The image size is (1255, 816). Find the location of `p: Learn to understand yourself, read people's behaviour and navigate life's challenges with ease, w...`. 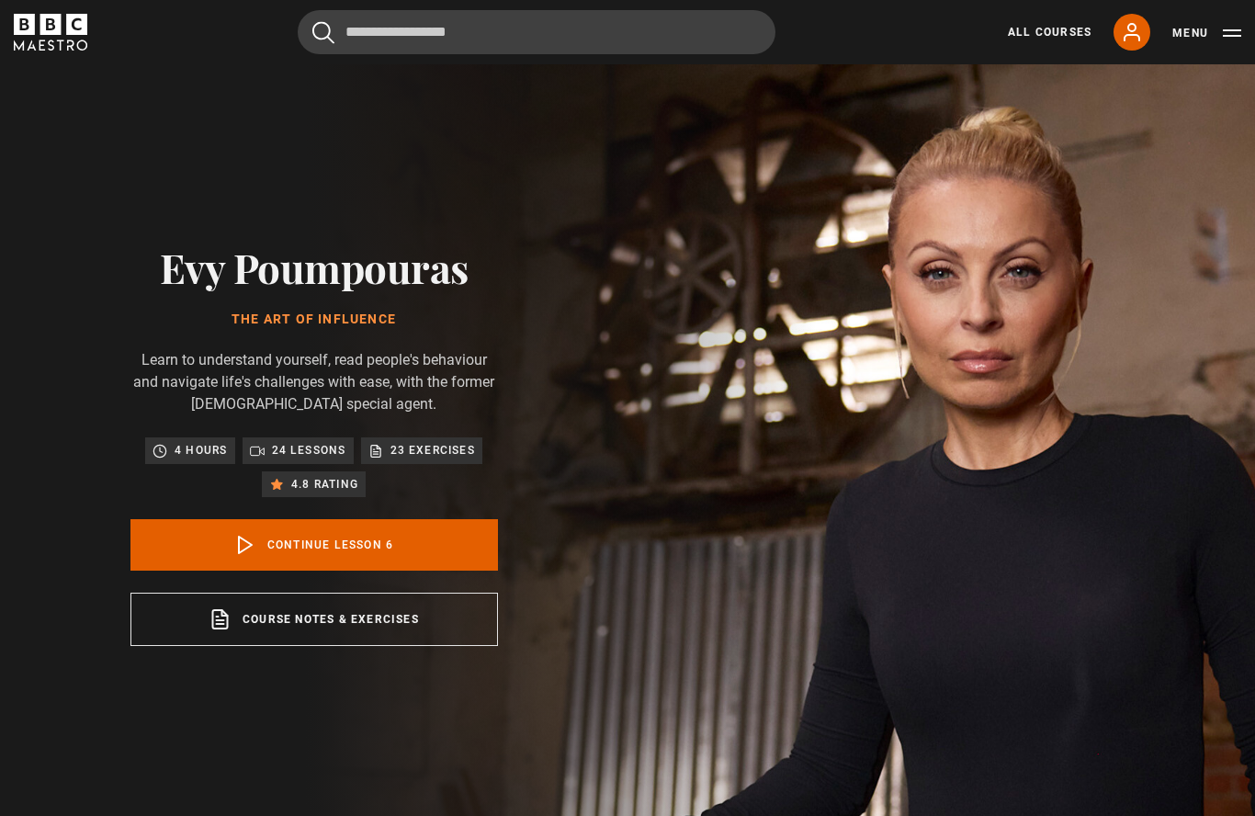

p: Learn to understand yourself, read people's behaviour and navigate life's challenges with ease, w... is located at coordinates (314, 382).